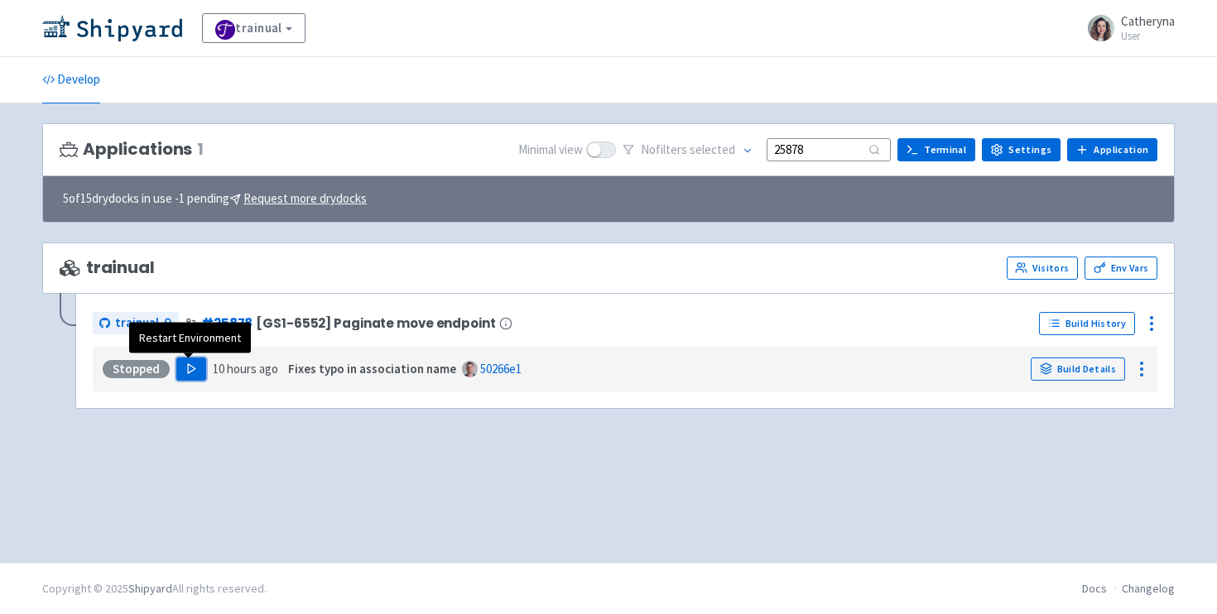 The width and height of the screenshot is (1217, 614). Describe the element at coordinates (372, 368) in the screenshot. I see `strong: Fixes typo in association name` at that location.